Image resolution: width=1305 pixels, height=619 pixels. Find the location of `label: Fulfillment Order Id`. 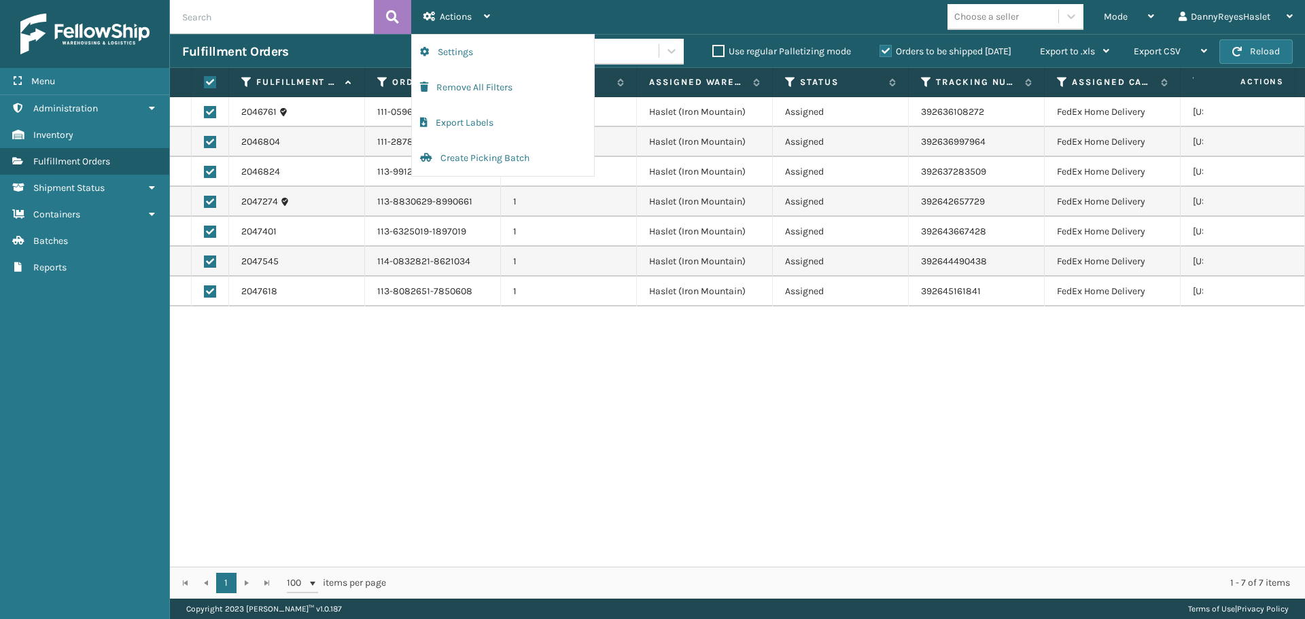

label: Fulfillment Order Id is located at coordinates (297, 82).